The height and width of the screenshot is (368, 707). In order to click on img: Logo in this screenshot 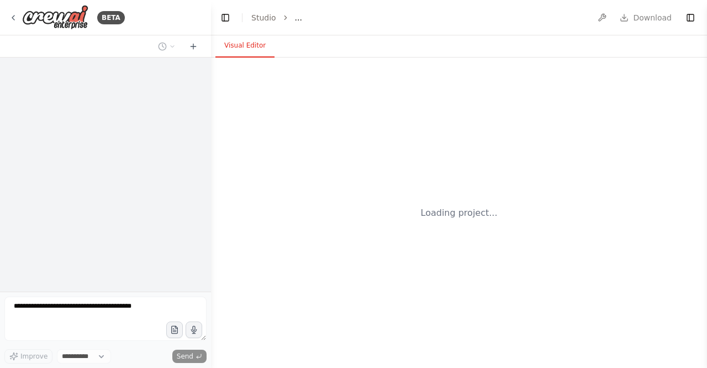, I will do `click(55, 17)`.